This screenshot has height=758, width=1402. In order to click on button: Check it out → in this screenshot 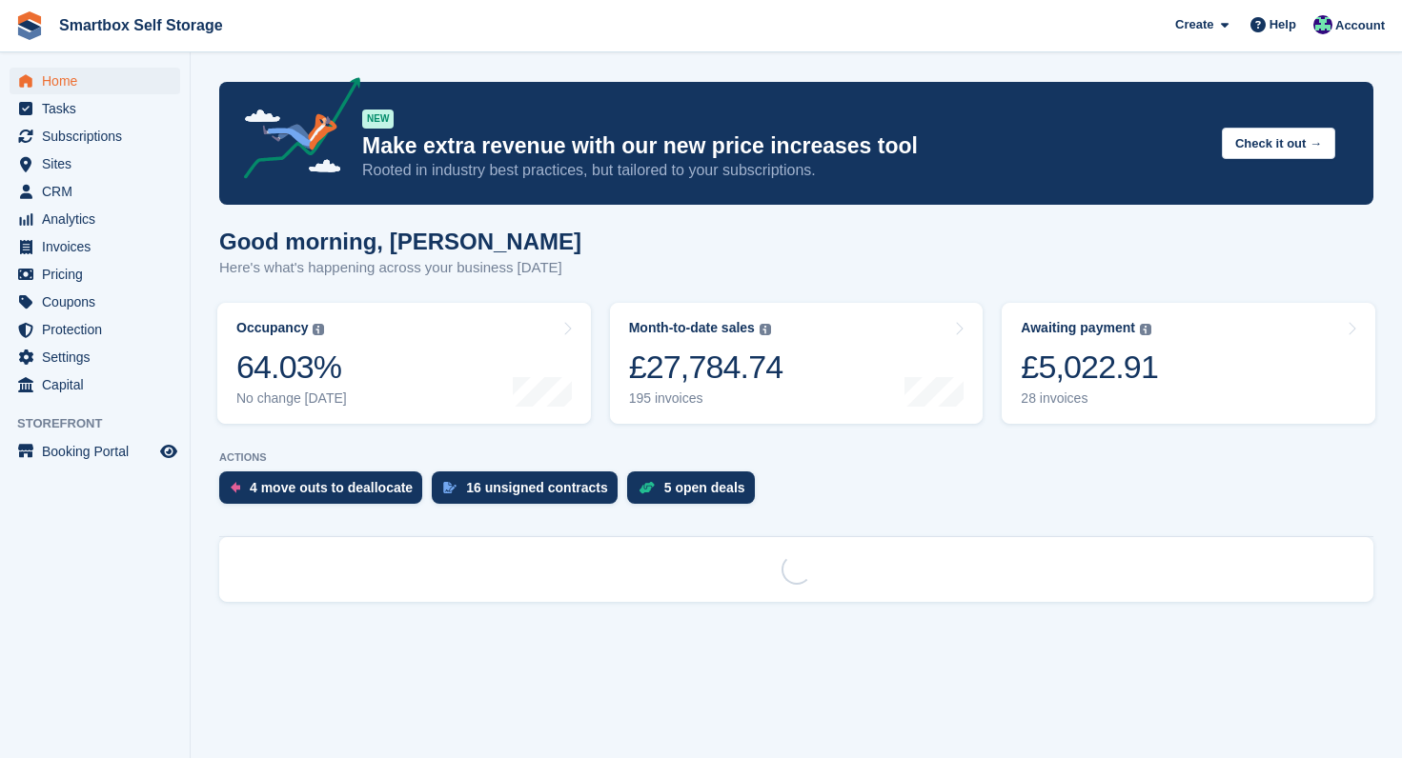, I will do `click(1278, 143)`.